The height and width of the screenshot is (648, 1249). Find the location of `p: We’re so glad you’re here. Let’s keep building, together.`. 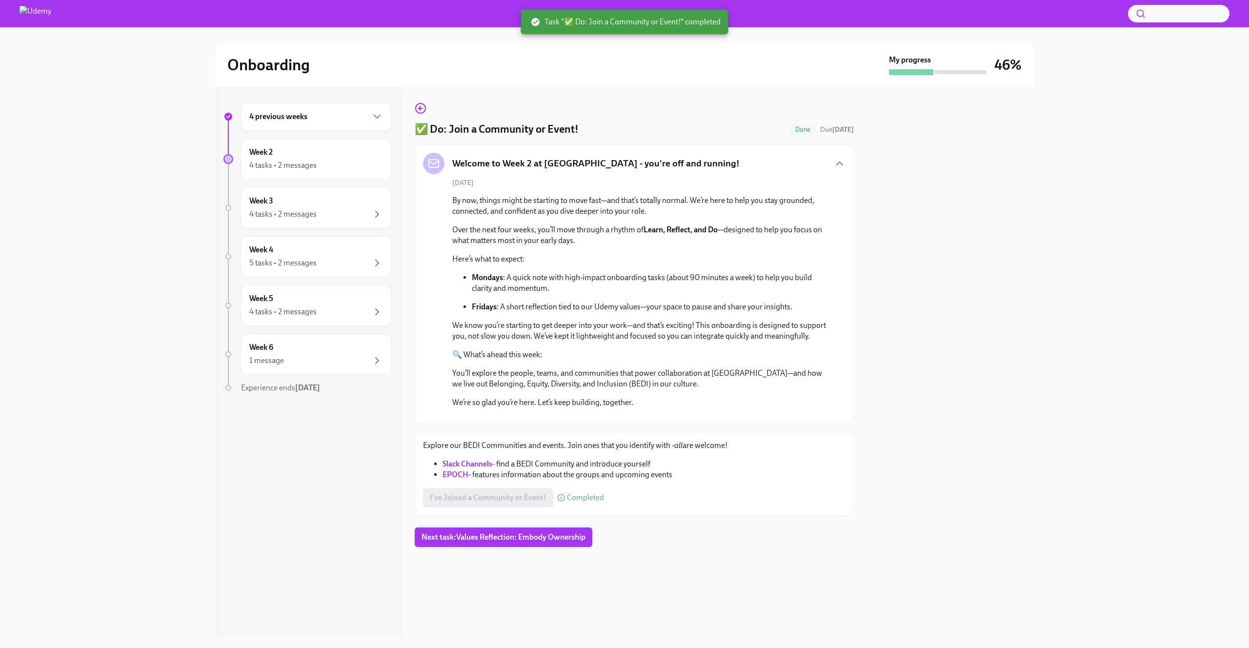

p: We’re so glad you’re here. Let’s keep building, together. is located at coordinates (641, 403).